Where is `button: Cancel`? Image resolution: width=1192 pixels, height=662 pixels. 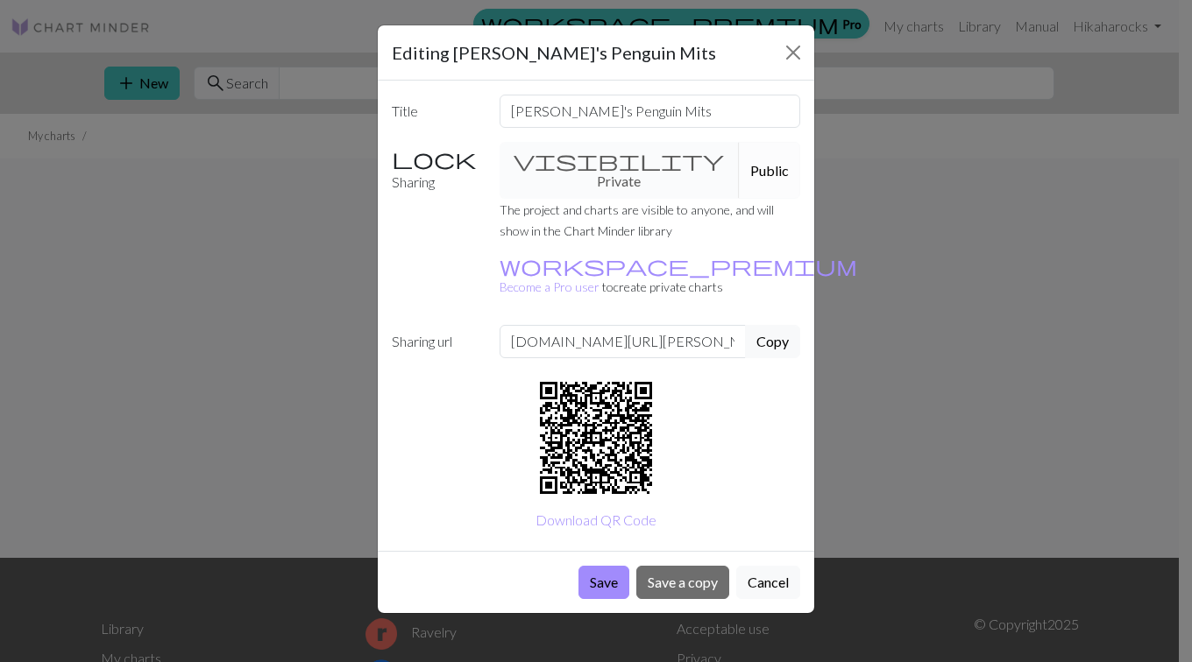 button: Cancel is located at coordinates (768, 583).